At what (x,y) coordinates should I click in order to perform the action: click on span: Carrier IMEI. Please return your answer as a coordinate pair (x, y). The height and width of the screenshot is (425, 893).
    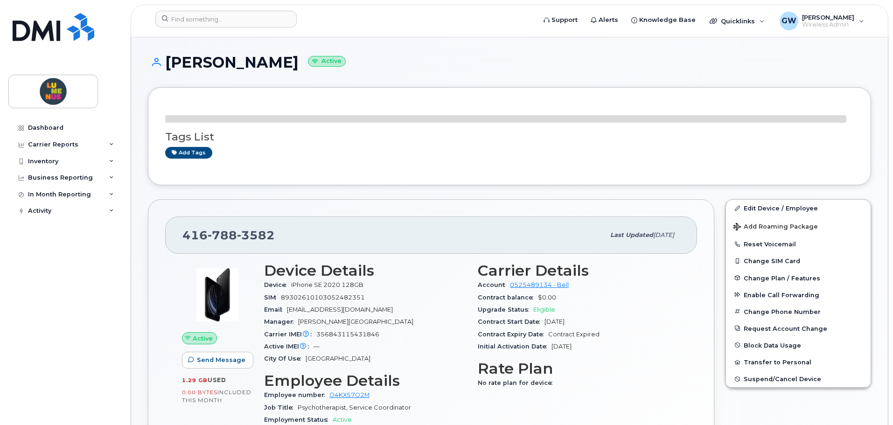
    Looking at the image, I should click on (290, 334).